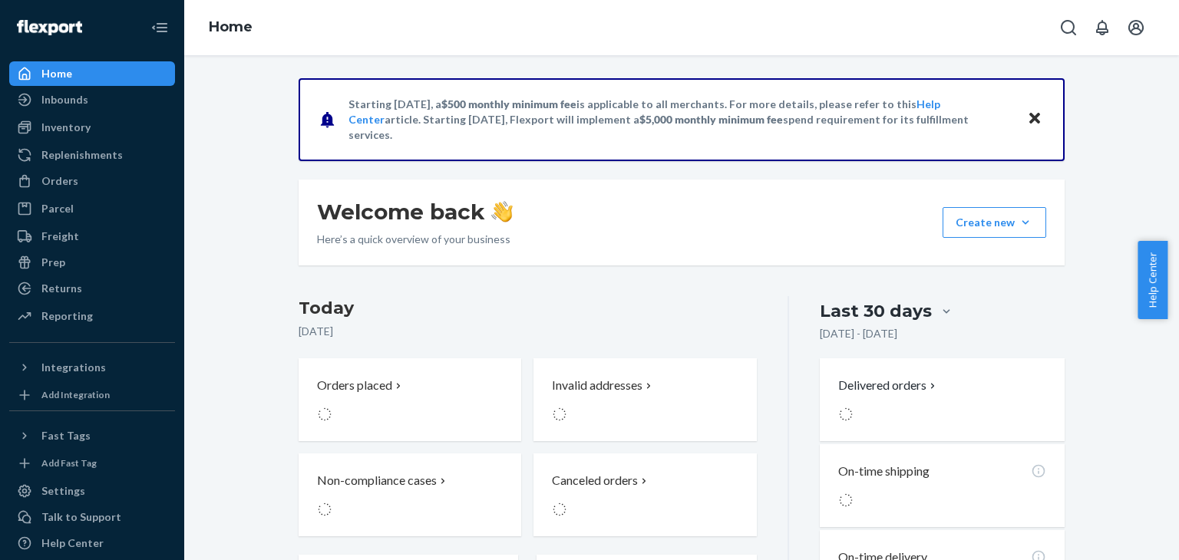 This screenshot has width=1179, height=560. Describe the element at coordinates (63, 491) in the screenshot. I see `div: Settings` at that location.